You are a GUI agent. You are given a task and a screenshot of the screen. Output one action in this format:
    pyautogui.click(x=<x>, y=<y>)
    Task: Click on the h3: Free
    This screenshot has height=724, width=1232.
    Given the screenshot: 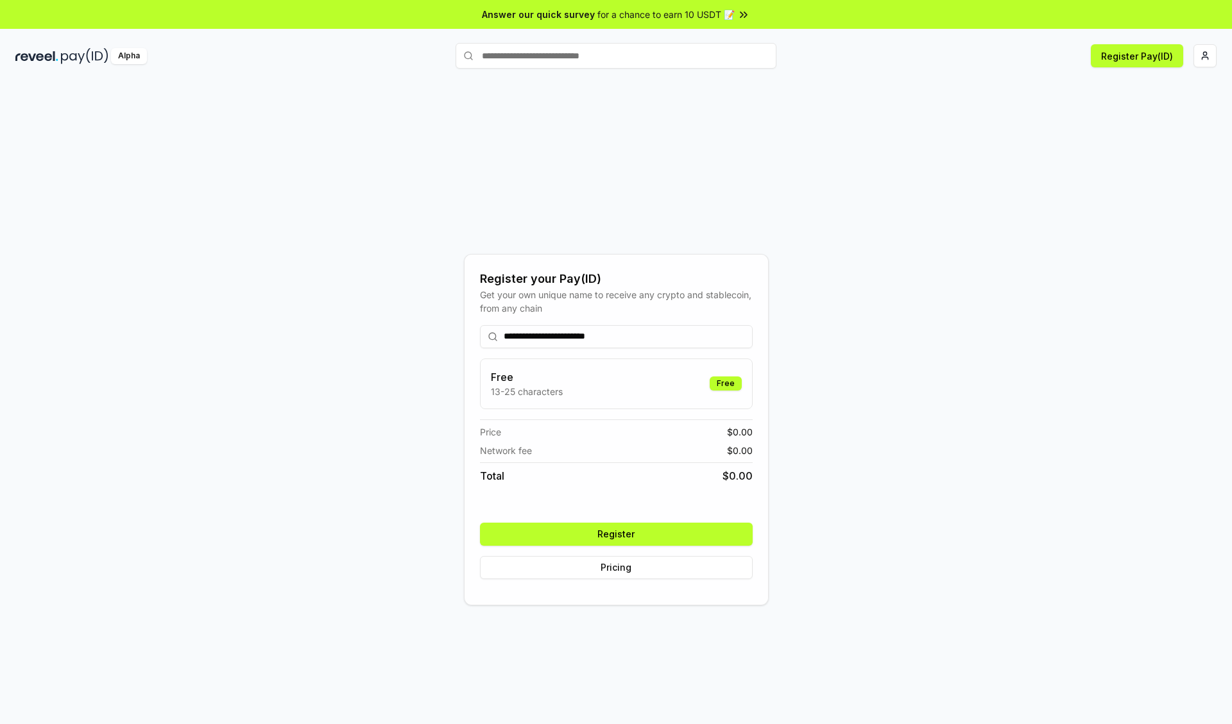 What is the action you would take?
    pyautogui.click(x=527, y=377)
    